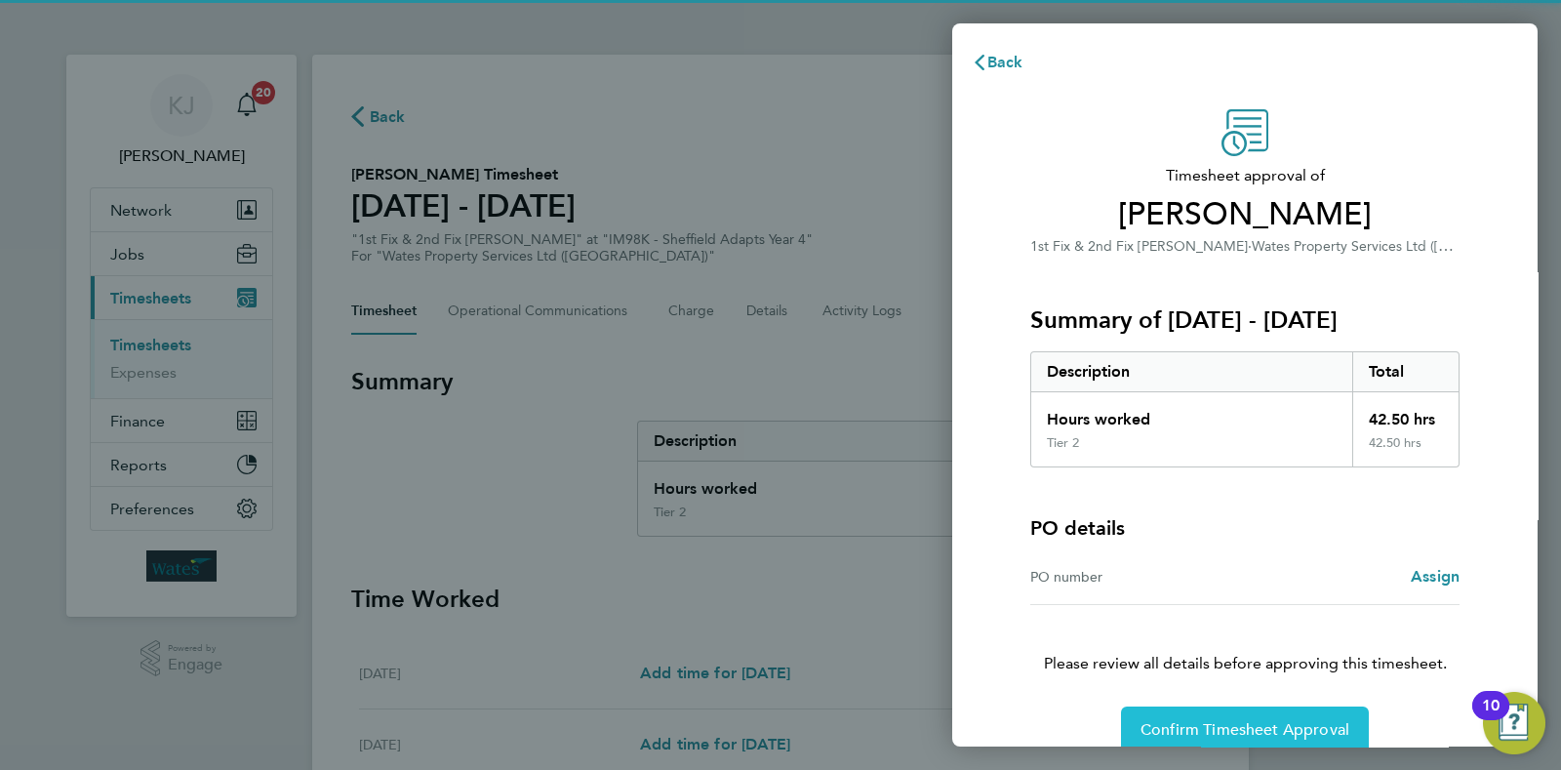 The image size is (1561, 770). What do you see at coordinates (1005, 61) in the screenshot?
I see `span: Back` at bounding box center [1005, 61].